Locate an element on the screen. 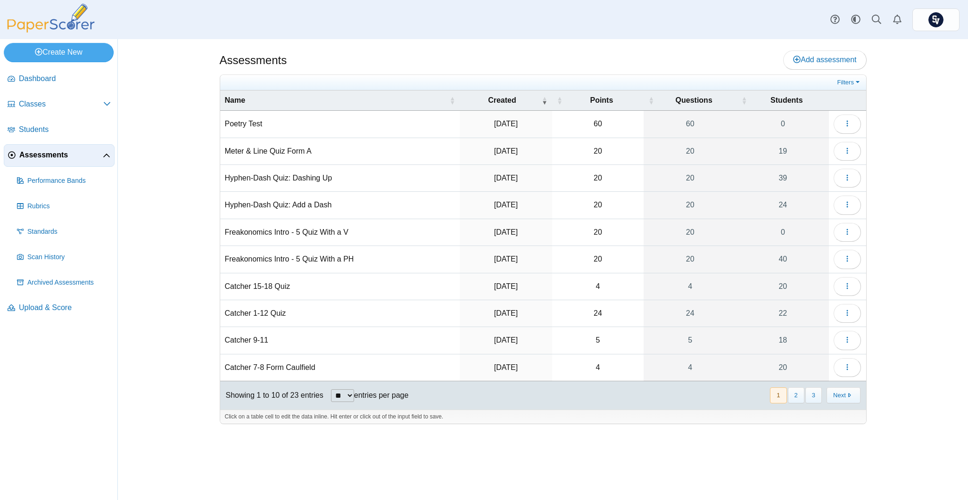 This screenshot has width=968, height=500. span: Add assessment is located at coordinates (824, 59).